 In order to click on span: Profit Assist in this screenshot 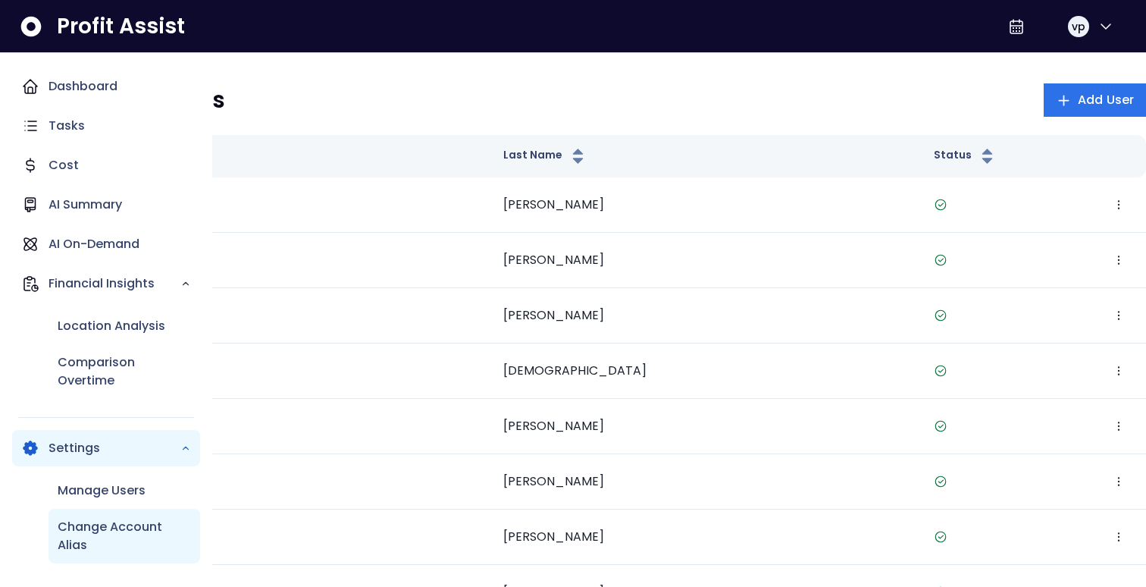, I will do `click(121, 27)`.